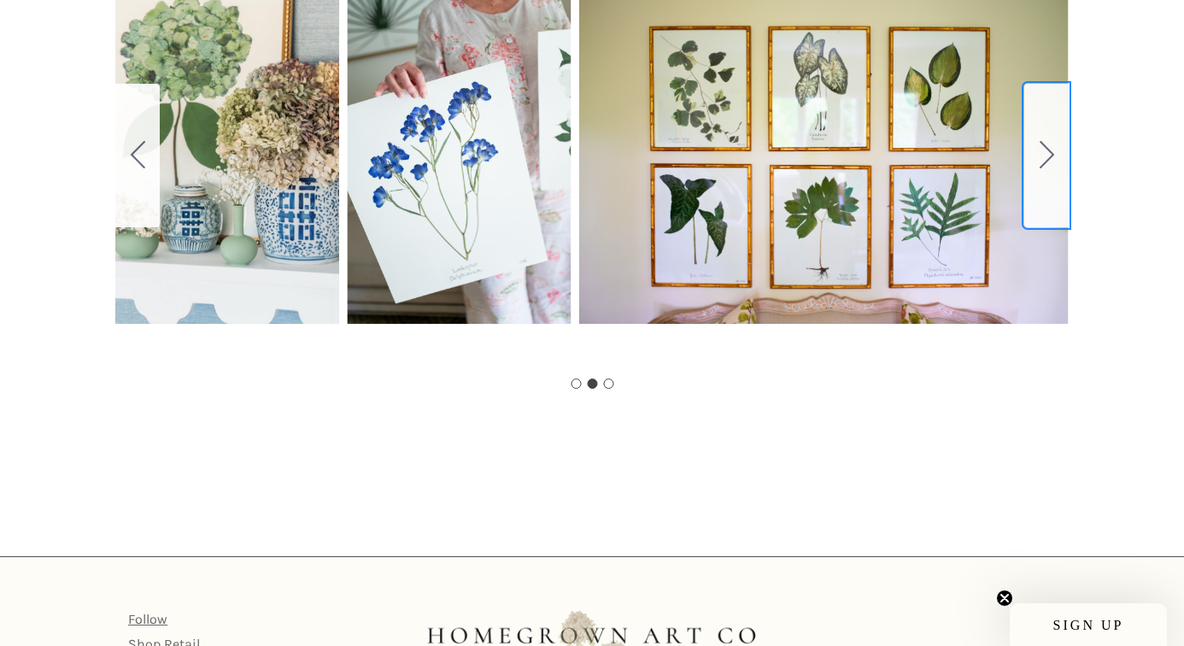  Describe the element at coordinates (1089, 625) in the screenshot. I see `span: SIGN UP` at that location.